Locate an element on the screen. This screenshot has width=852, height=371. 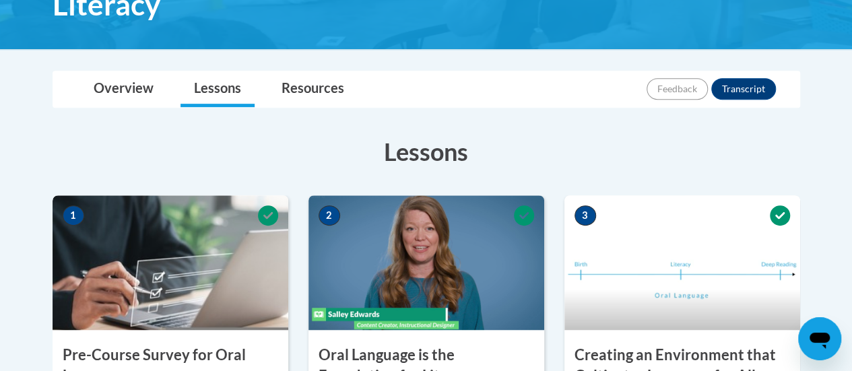
button: Feedback is located at coordinates (677, 89).